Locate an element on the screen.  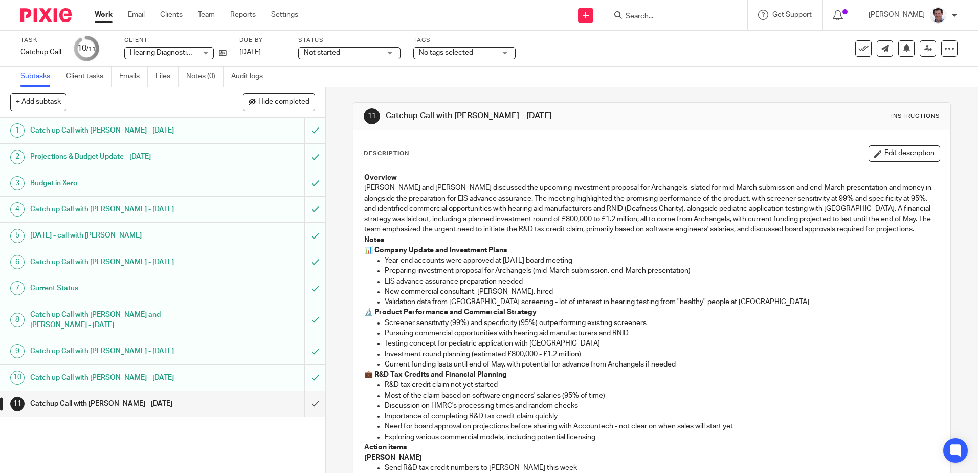
div: 9 is located at coordinates (17, 351).